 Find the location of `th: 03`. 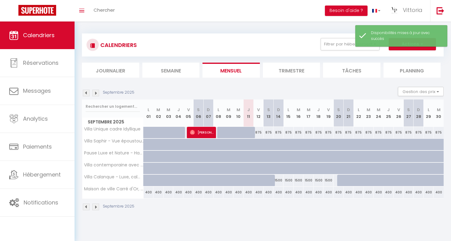

th: 03 is located at coordinates (168, 113).